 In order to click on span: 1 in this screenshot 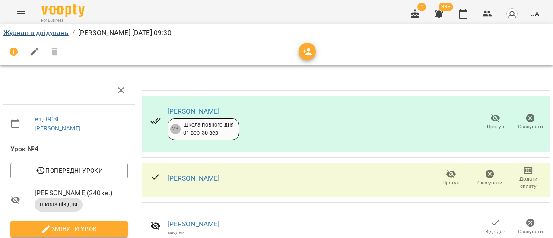, I will do `click(422, 7)`.